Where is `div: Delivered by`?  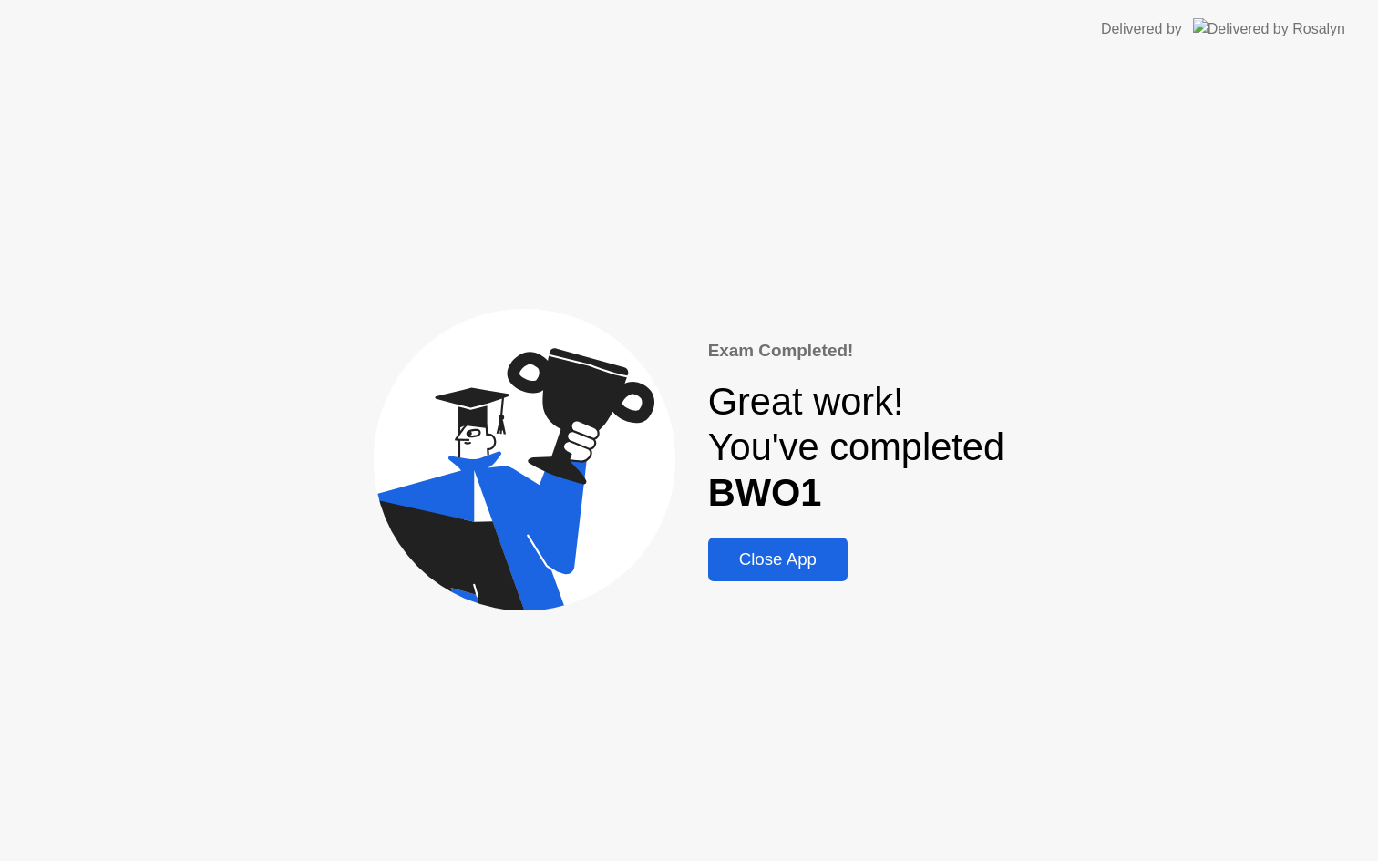 div: Delivered by is located at coordinates (1141, 29).